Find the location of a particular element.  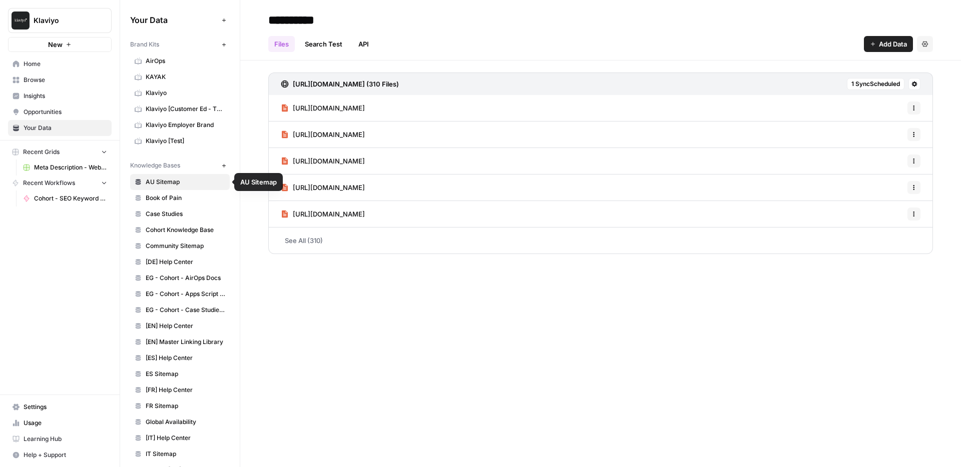

span: Meta Description - Web Page Grid (2) is located at coordinates (71, 168).